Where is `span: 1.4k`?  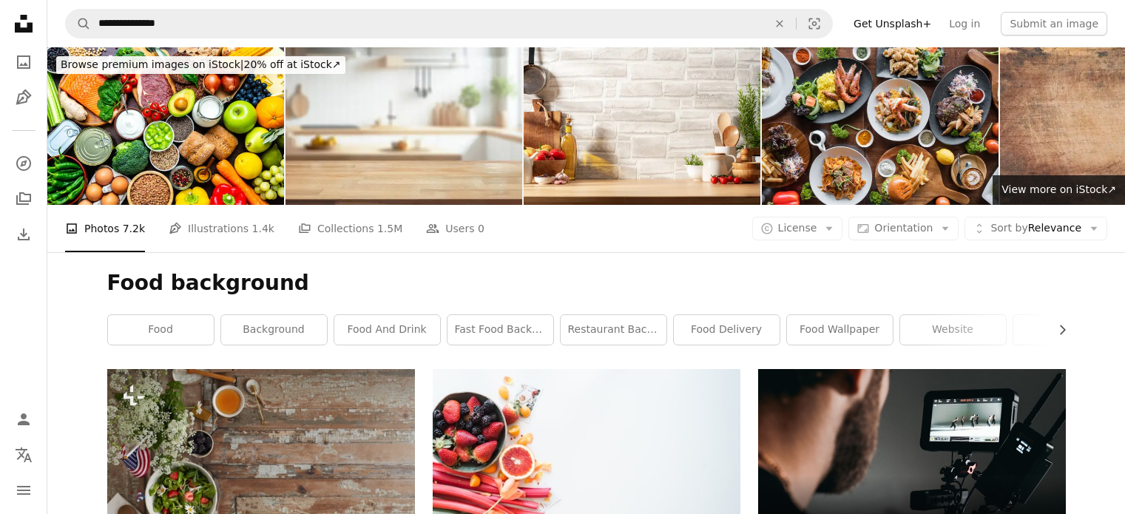 span: 1.4k is located at coordinates (263, 229).